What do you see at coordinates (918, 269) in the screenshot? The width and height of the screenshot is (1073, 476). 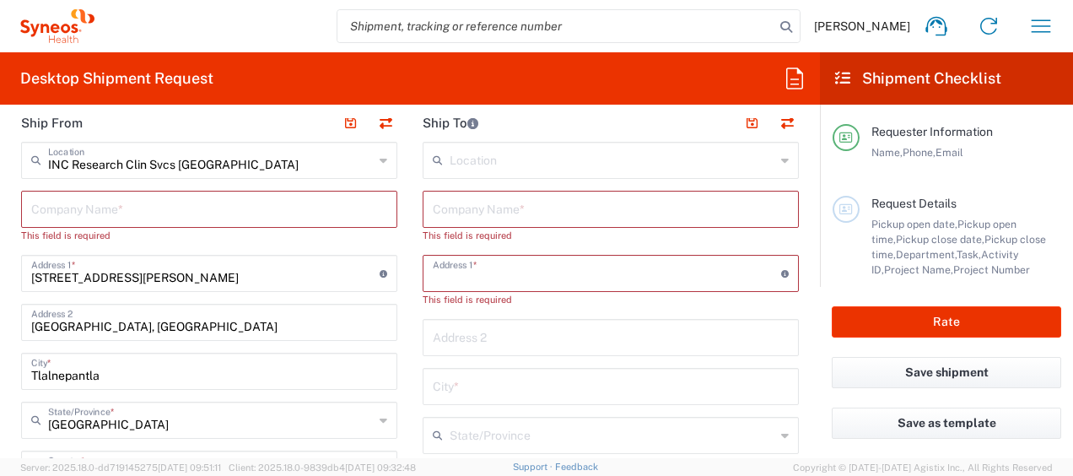 I see `span: Project Name,` at bounding box center [918, 269].